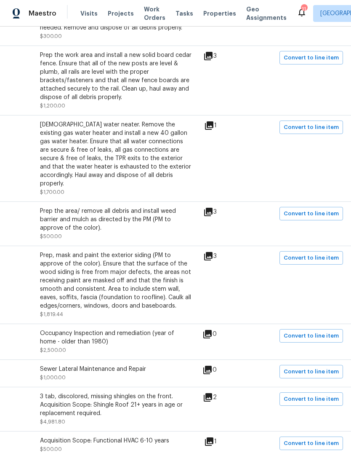 This screenshot has width=351, height=453. What do you see at coordinates (220, 13) in the screenshot?
I see `span: Properties` at bounding box center [220, 13].